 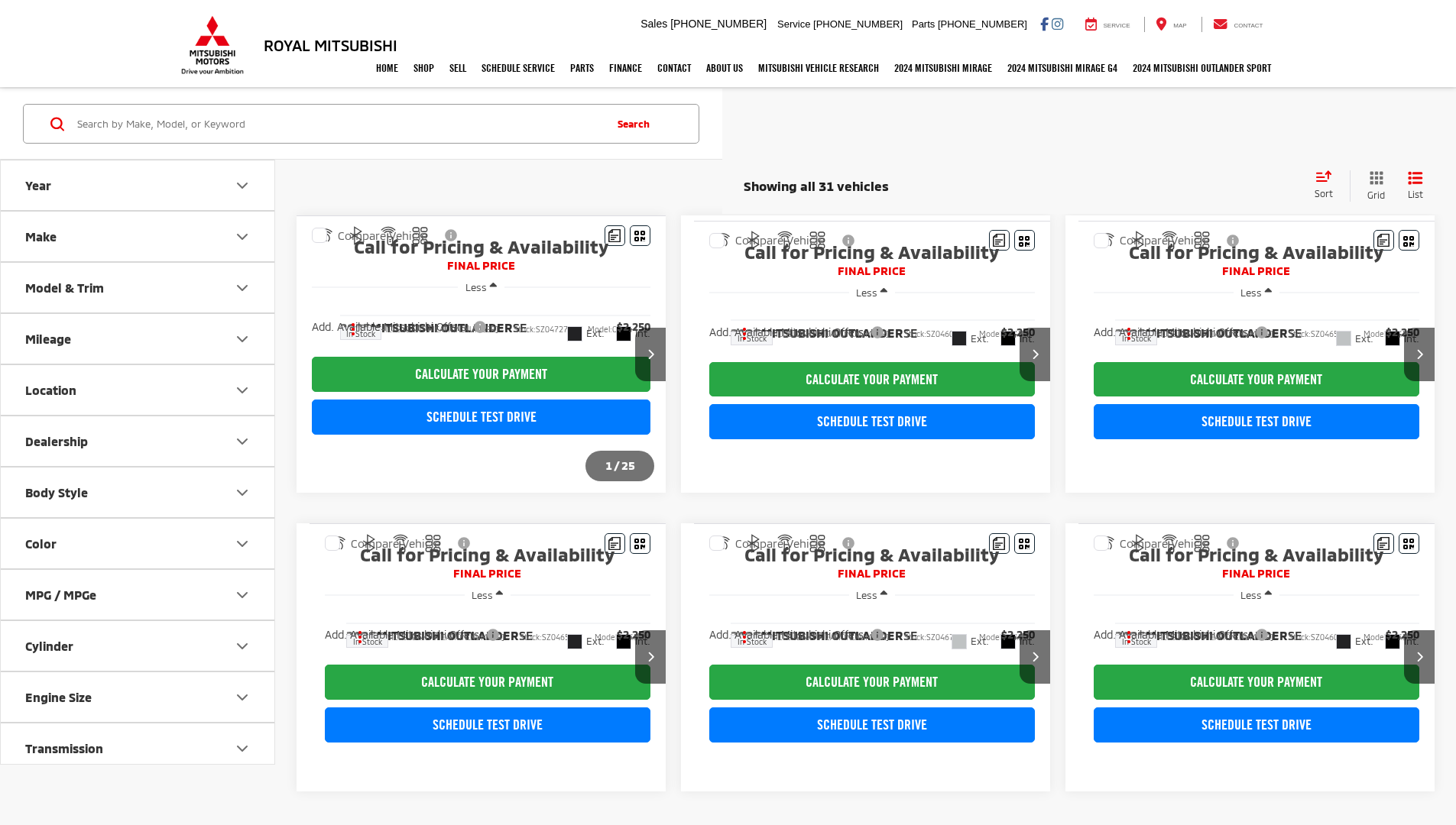 I want to click on button: LocationLocation, so click(x=138, y=390).